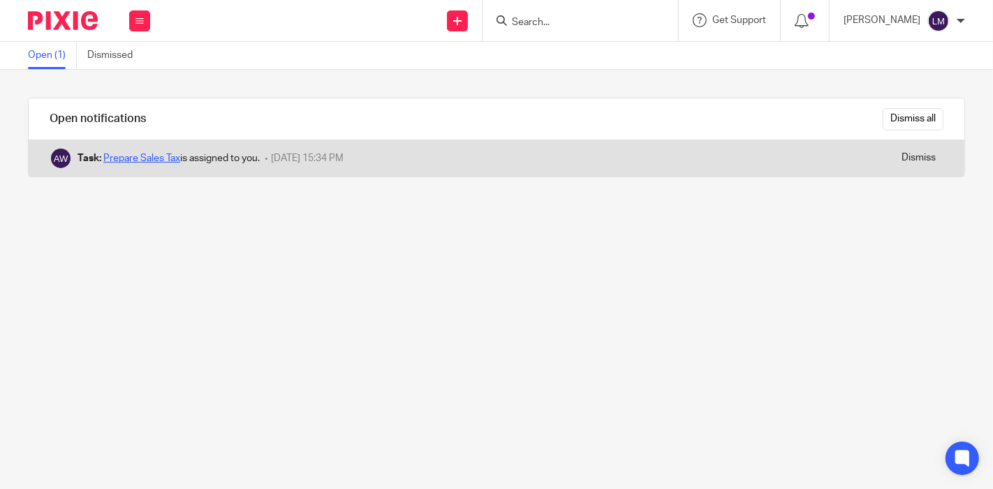 This screenshot has width=993, height=489. Describe the element at coordinates (938, 21) in the screenshot. I see `img: svg%3E` at that location.